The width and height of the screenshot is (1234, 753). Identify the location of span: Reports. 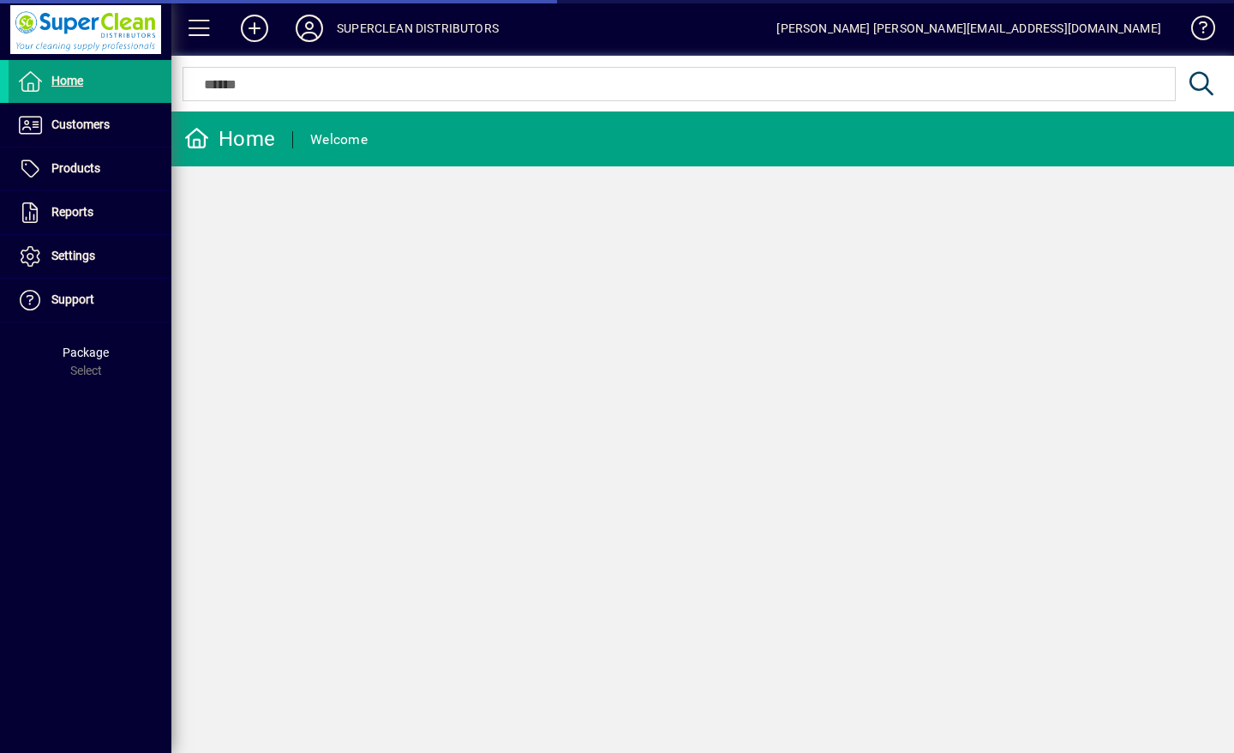
(72, 212).